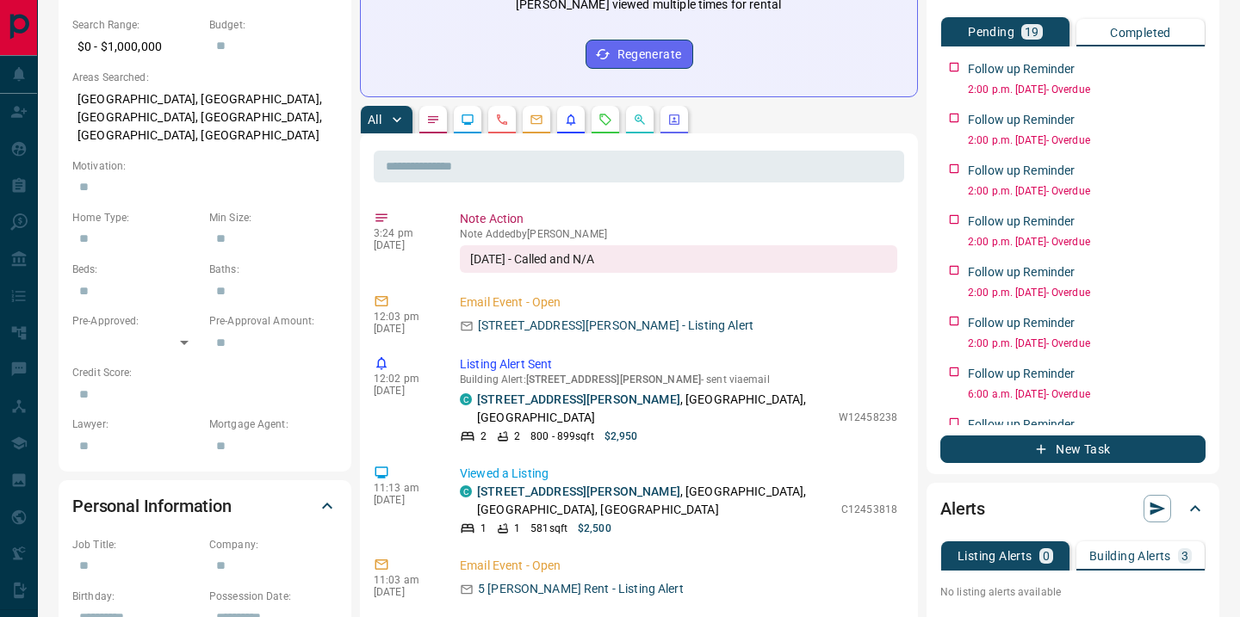 The height and width of the screenshot is (617, 1240). Describe the element at coordinates (991, 32) in the screenshot. I see `p: Pending` at that location.